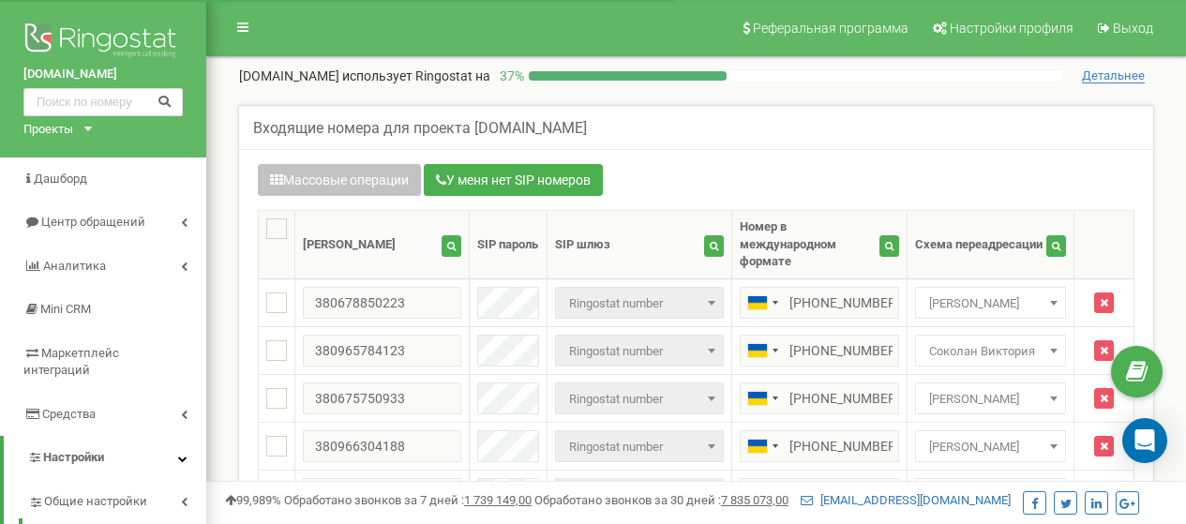  Describe the element at coordinates (979, 245) in the screenshot. I see `div: Схема переадресации` at that location.